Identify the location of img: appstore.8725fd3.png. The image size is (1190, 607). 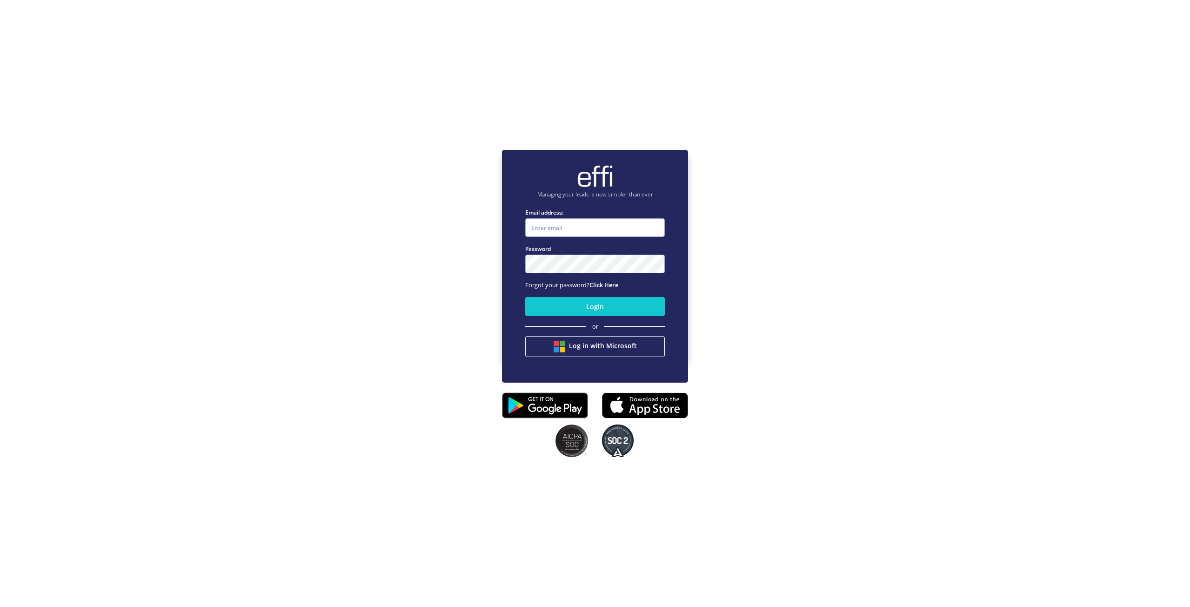
(645, 405).